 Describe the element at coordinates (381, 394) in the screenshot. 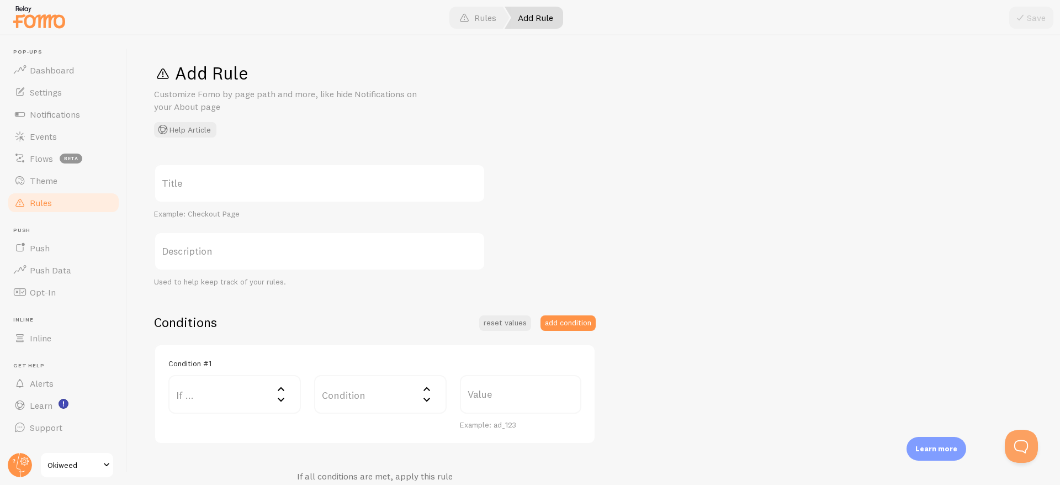

I see `label: Condition` at that location.